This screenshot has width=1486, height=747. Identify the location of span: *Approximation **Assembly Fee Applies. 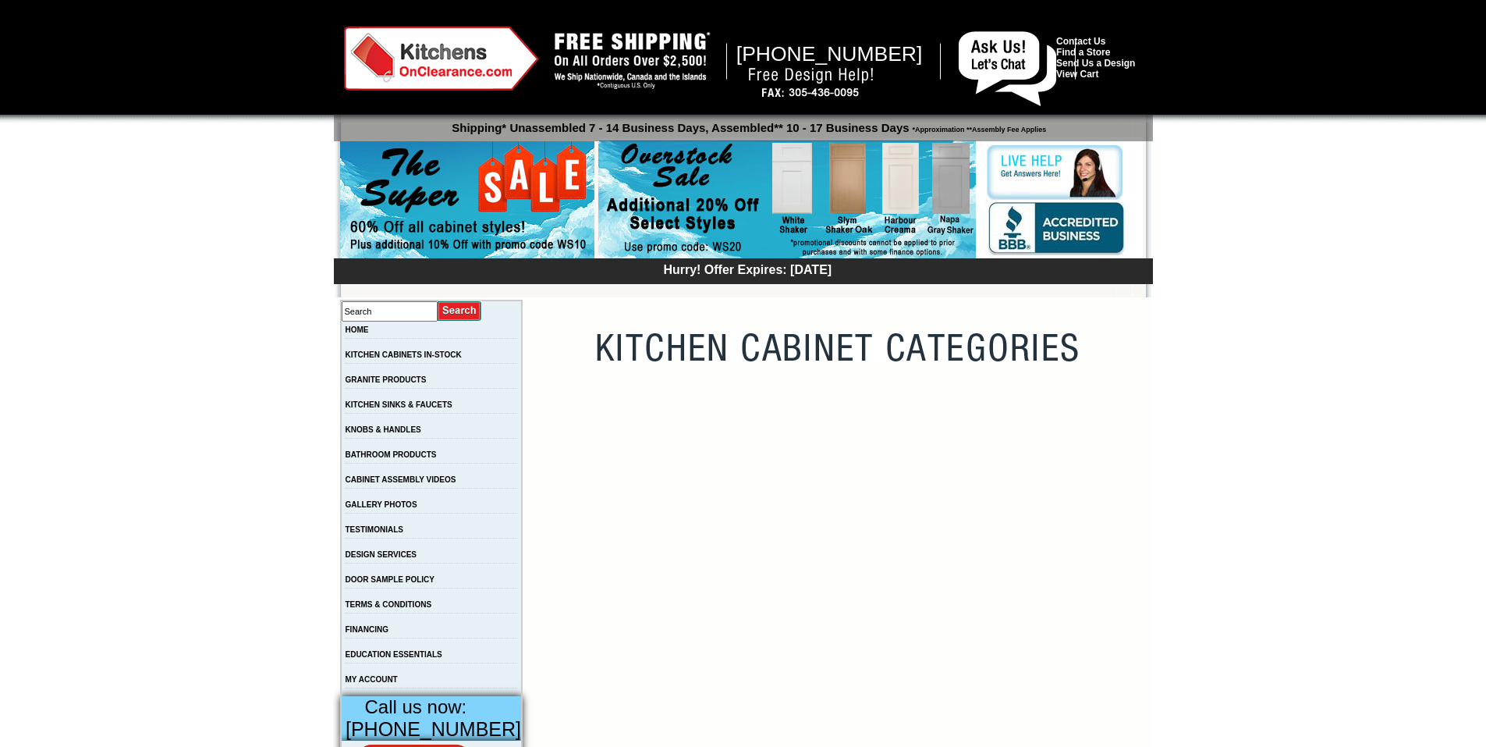
(978, 127).